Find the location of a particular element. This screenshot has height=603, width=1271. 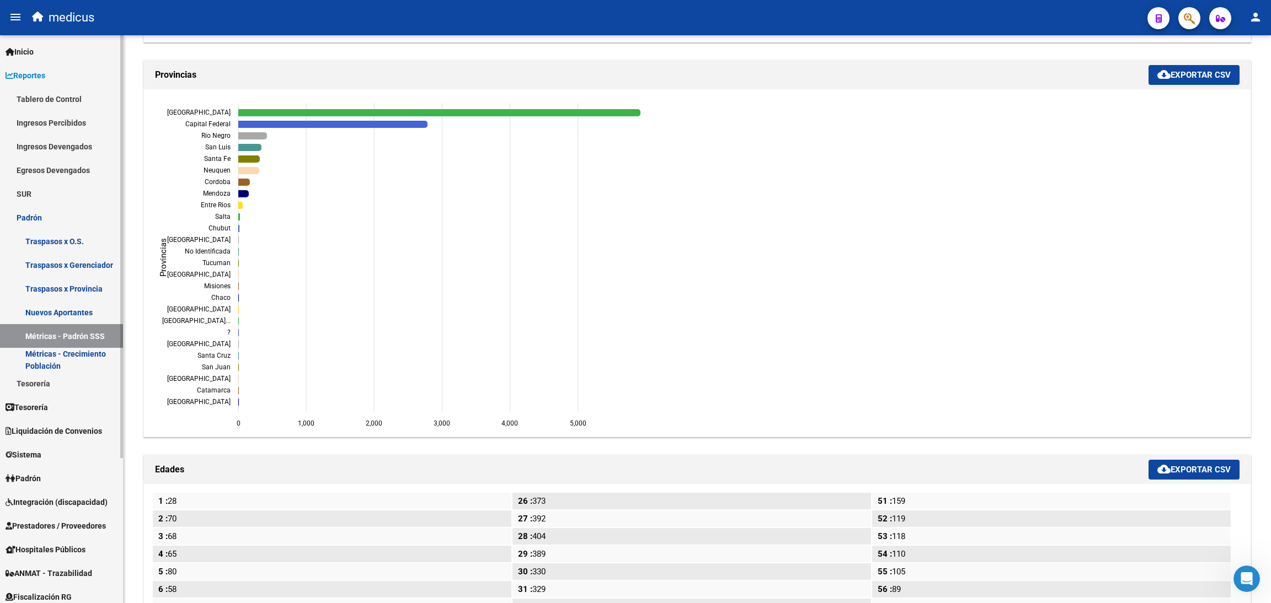

text: Mendoza is located at coordinates (217, 194).